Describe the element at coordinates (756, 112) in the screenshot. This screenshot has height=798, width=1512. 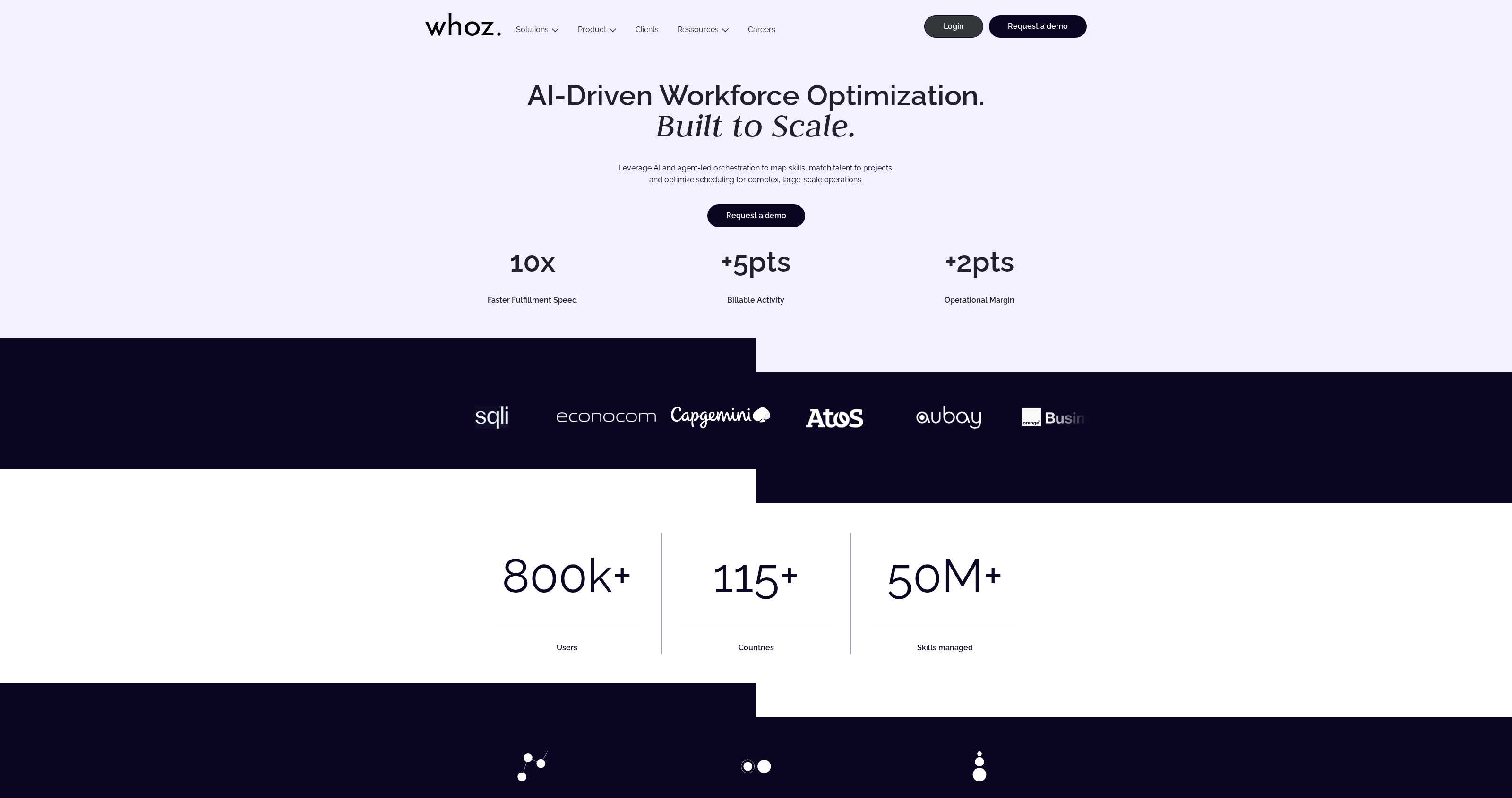
I see `h1: AI-Driven Workforce Optimization.` at that location.